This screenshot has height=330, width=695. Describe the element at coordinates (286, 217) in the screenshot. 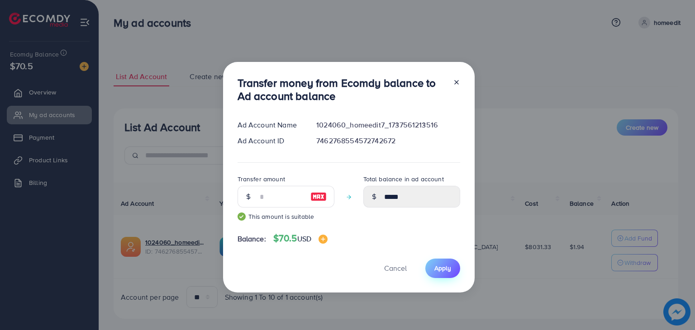

I see `small: This amount is suitable` at that location.